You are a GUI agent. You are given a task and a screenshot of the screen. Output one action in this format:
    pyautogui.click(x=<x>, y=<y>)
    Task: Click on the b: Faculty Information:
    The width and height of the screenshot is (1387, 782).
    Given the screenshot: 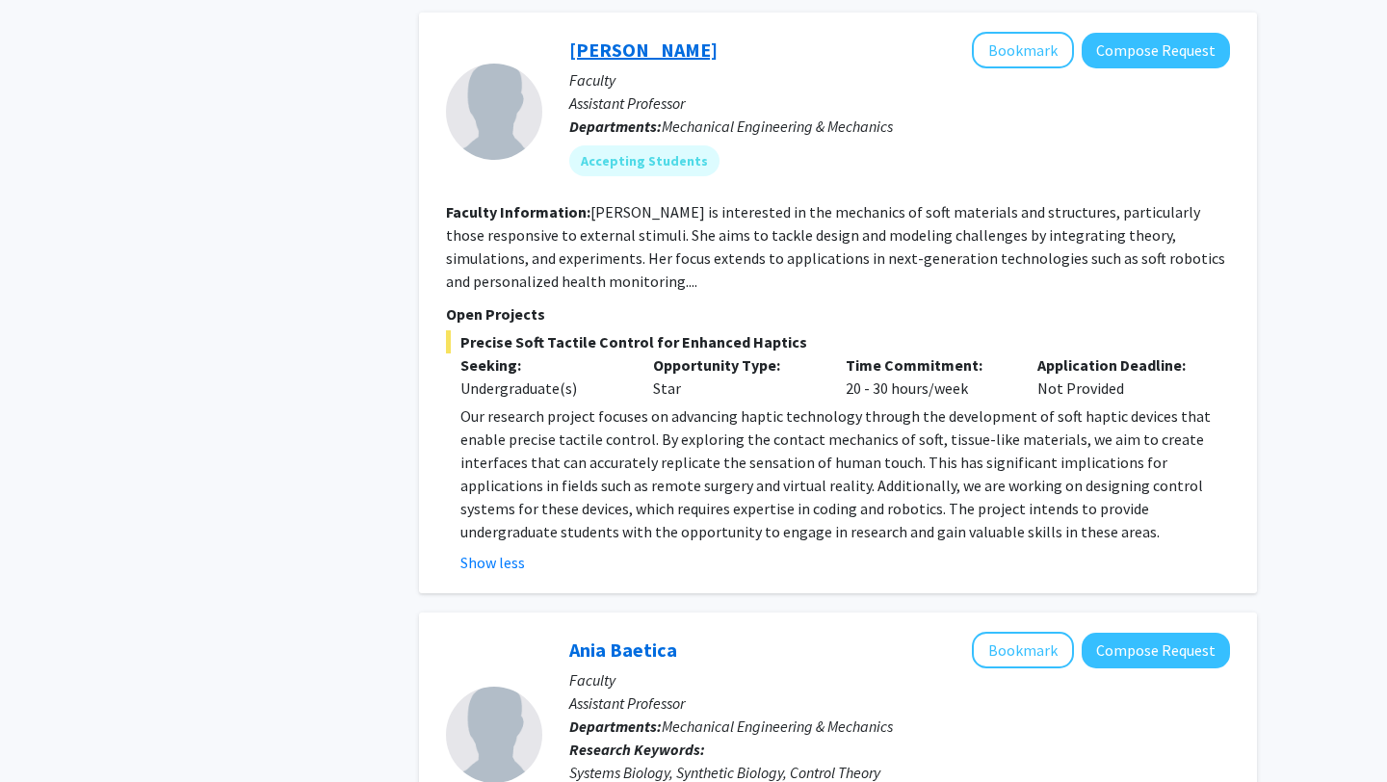 What is the action you would take?
    pyautogui.click(x=518, y=212)
    